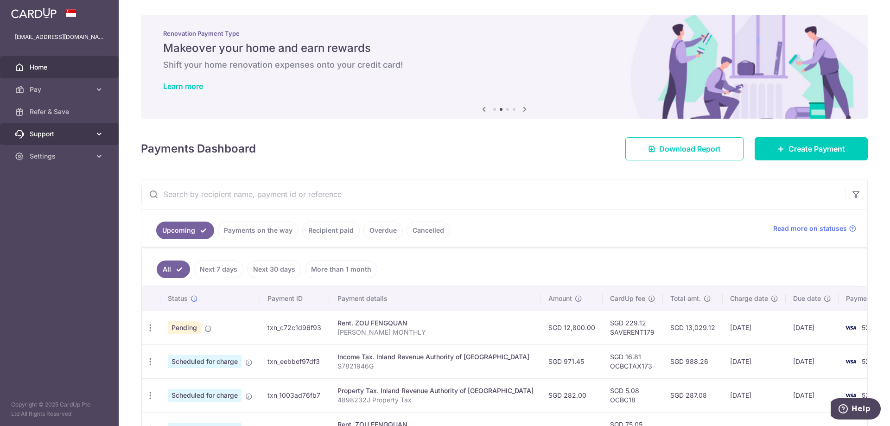  Describe the element at coordinates (184, 328) in the screenshot. I see `span: Pending` at that location.